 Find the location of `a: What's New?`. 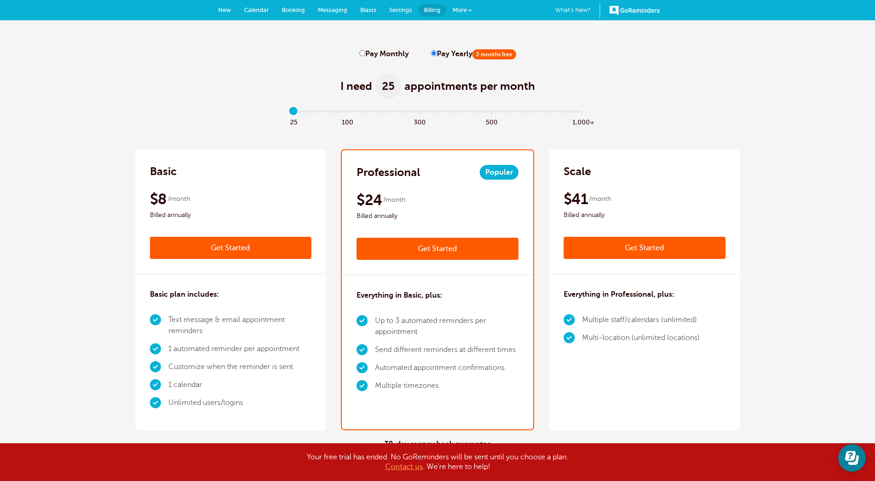

a: What's New? is located at coordinates (577, 11).